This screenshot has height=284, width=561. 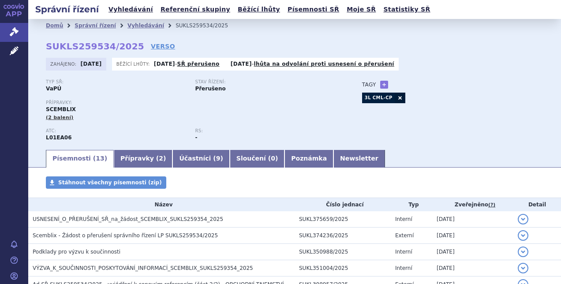 What do you see at coordinates (162, 205) in the screenshot?
I see `th: Název` at bounding box center [162, 205].